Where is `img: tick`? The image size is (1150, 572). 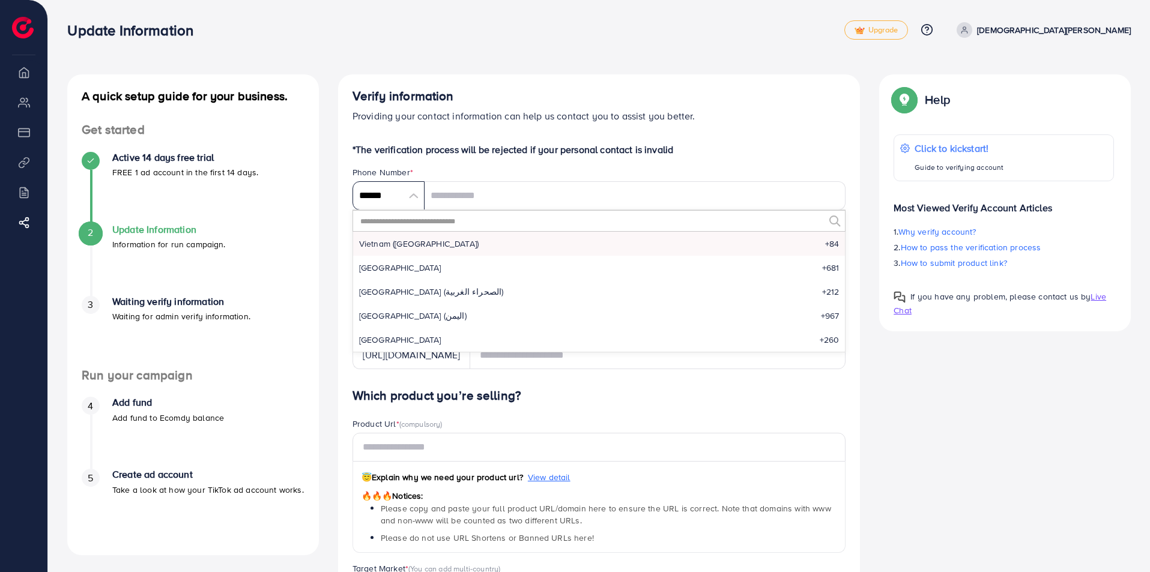 img: tick is located at coordinates (860, 31).